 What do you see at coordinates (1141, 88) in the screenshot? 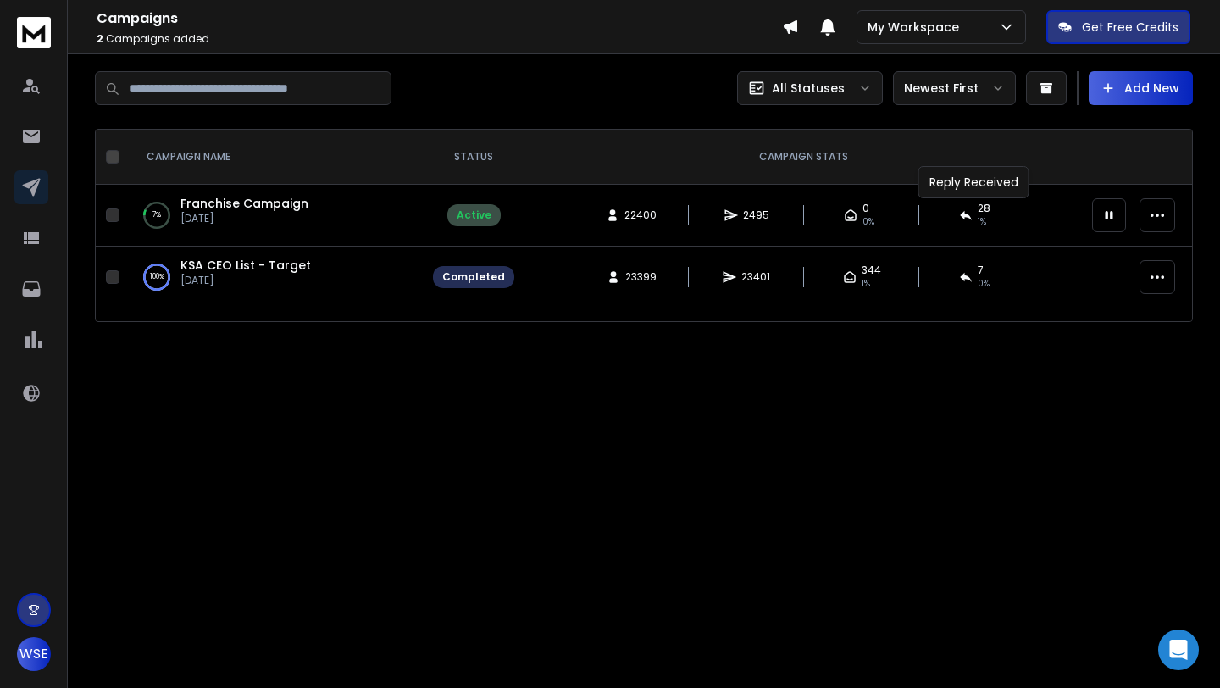
I see `button: Add New` at bounding box center [1141, 88].